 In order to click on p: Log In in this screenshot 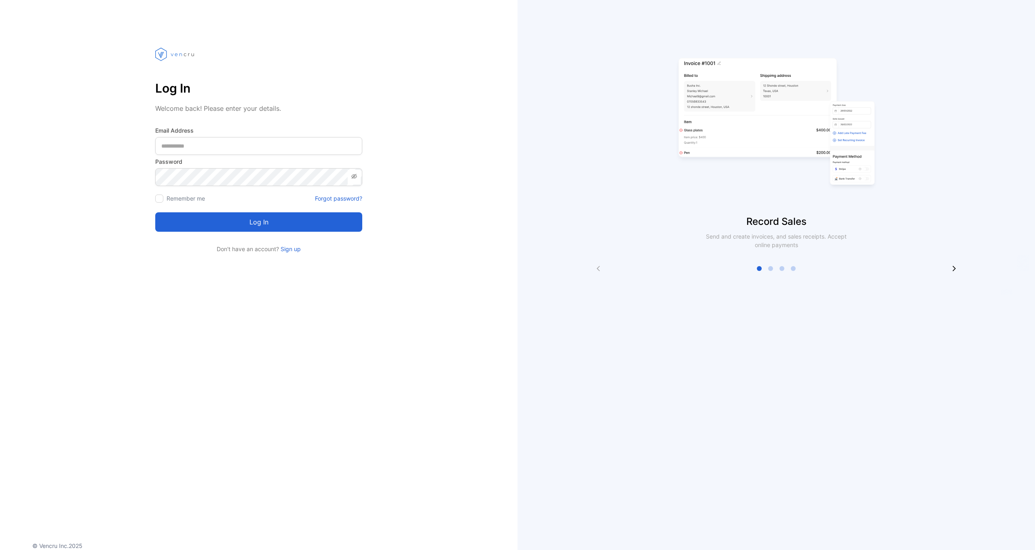, I will do `click(259, 88)`.